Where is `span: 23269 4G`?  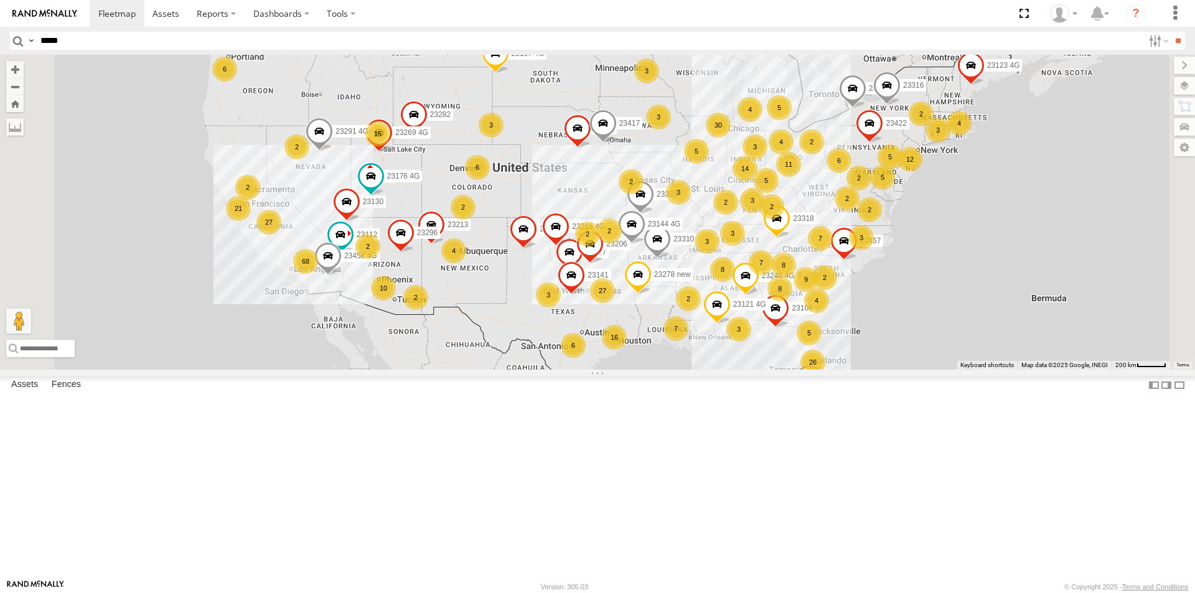
span: 23269 4G is located at coordinates (411, 133).